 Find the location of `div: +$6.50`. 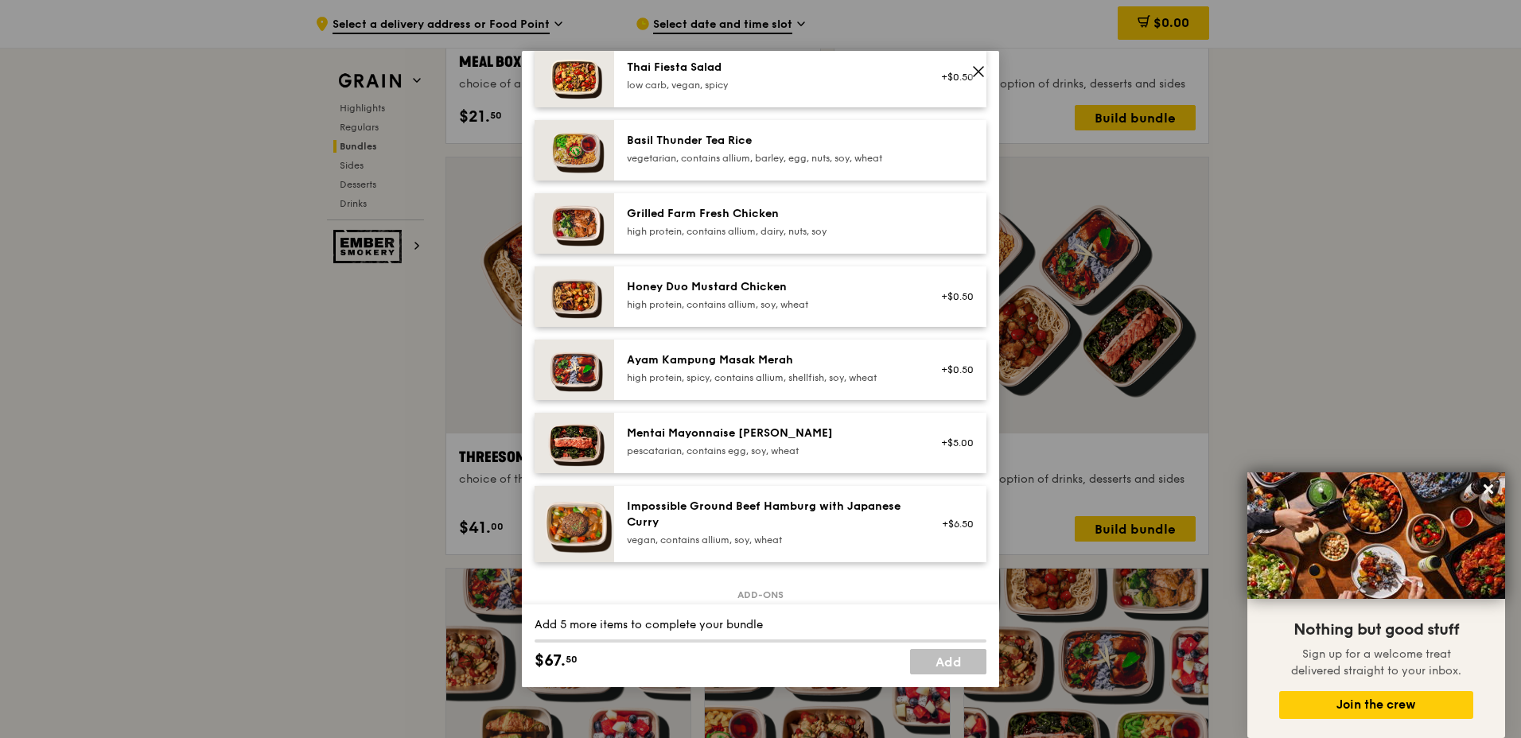

div: +$6.50 is located at coordinates (952, 524).